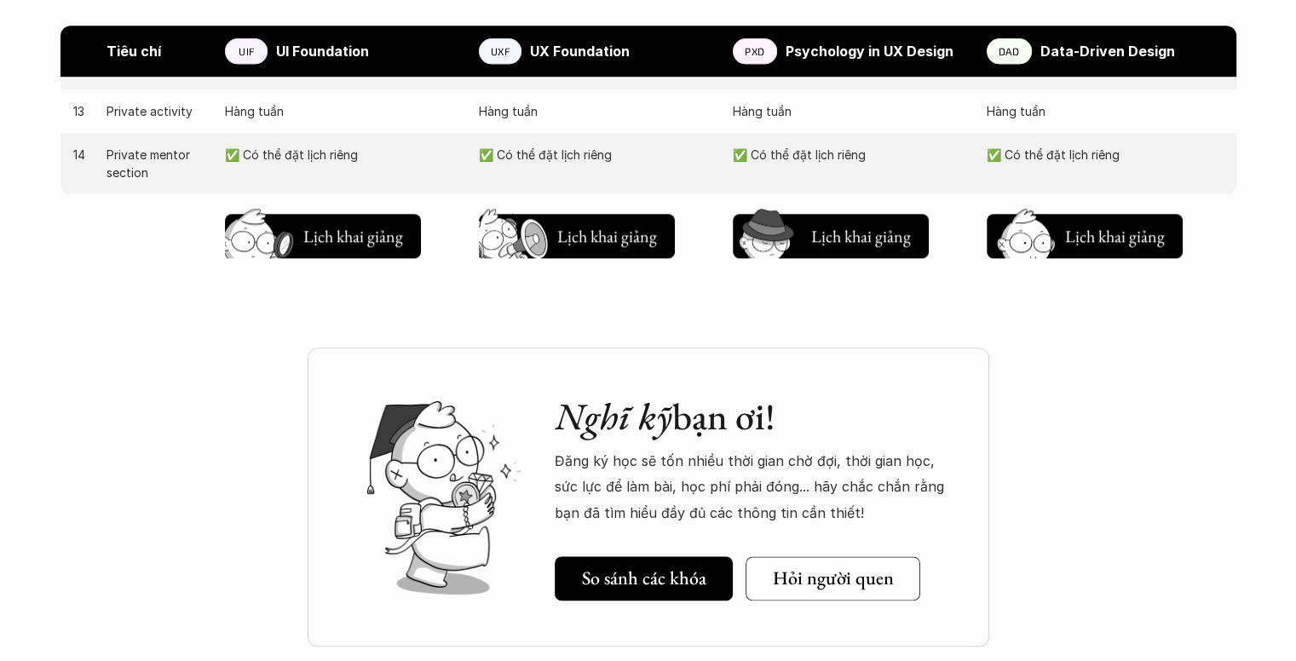 This screenshot has width=1296, height=661. I want to click on p: 13, so click(82, 111).